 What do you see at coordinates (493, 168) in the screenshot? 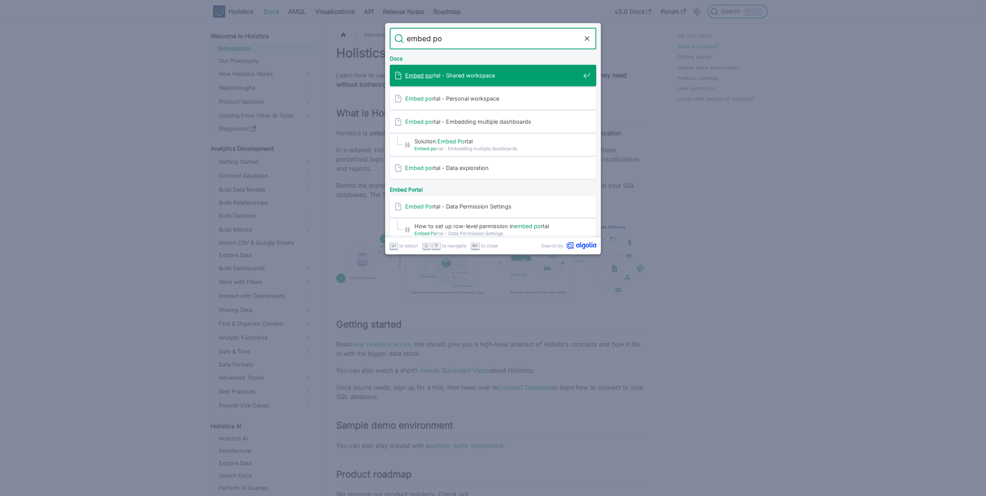
I see `span: rtal - Data exploration` at bounding box center [493, 168].